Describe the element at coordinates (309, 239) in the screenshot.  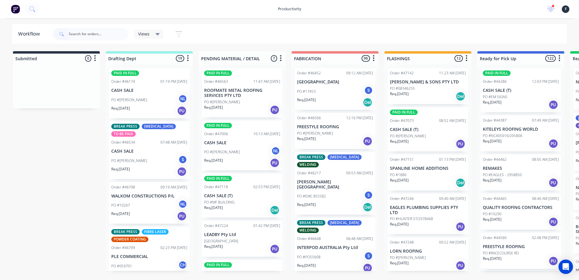
I see `div: Order #46648` at that location.